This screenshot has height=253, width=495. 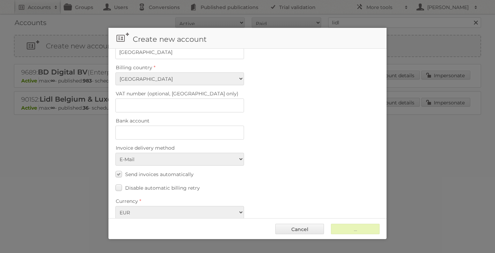 I want to click on span: Invoice delivery method, so click(x=145, y=148).